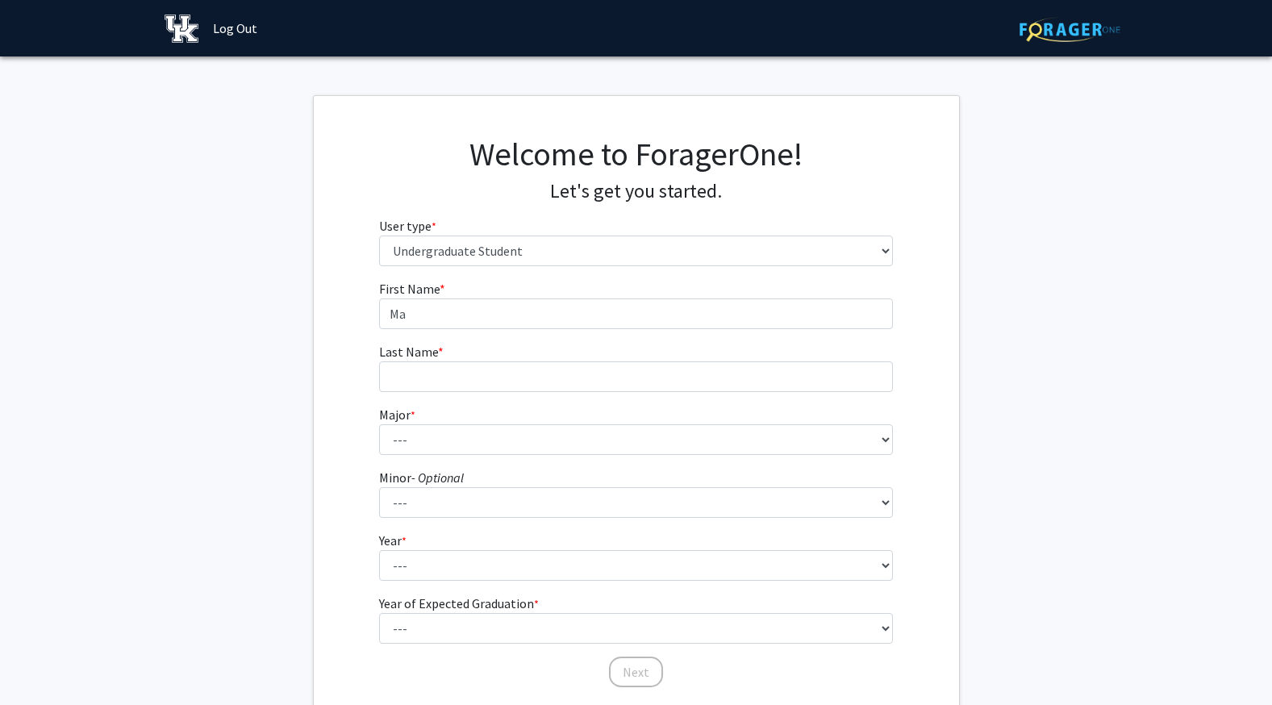  I want to click on h4: Let's get you started., so click(636, 191).